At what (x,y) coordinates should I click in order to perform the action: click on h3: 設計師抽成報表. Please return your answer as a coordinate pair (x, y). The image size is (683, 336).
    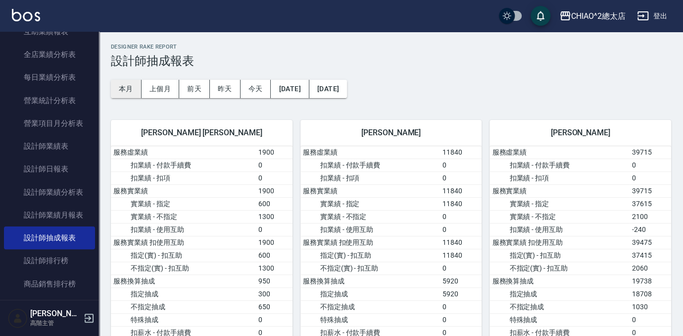
    Looking at the image, I should click on (391, 61).